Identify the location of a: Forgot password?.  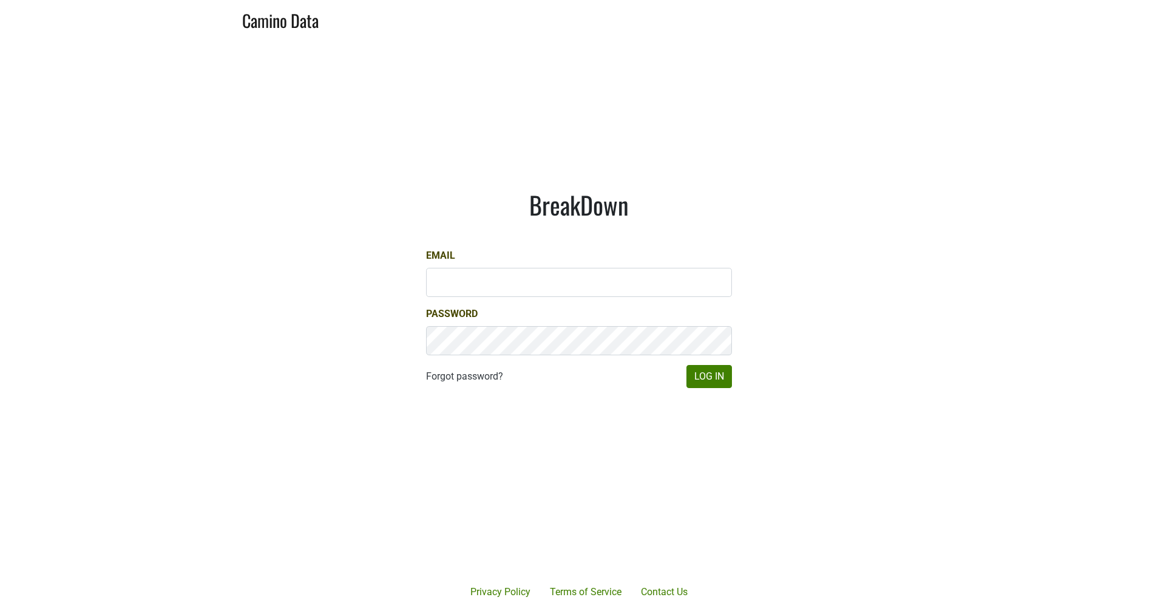
(464, 376).